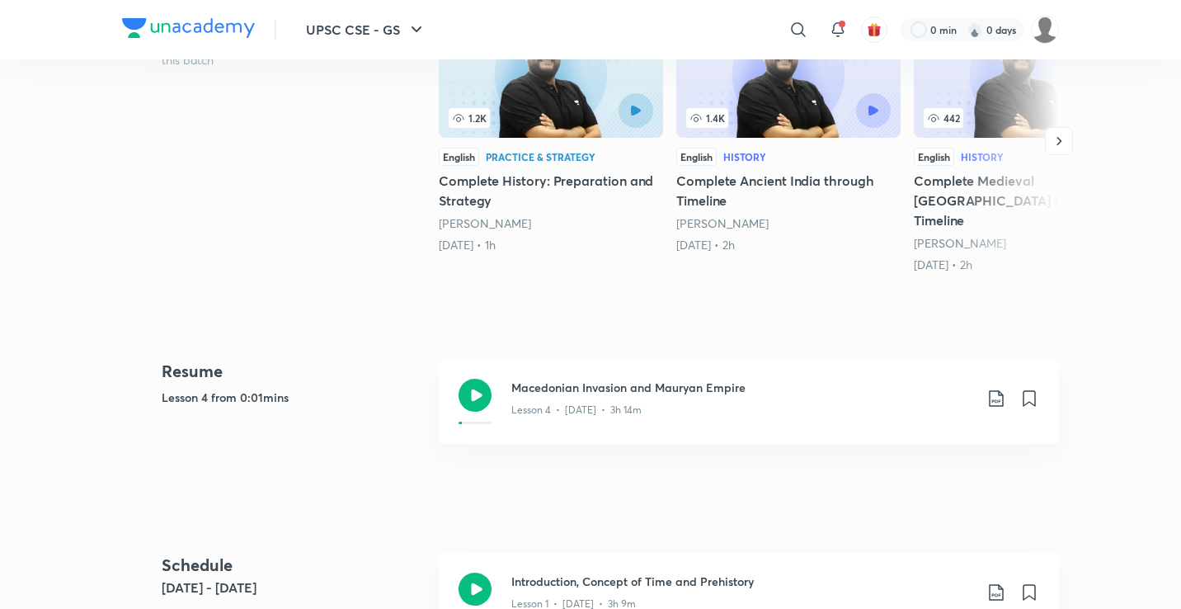  What do you see at coordinates (188, 30) in the screenshot?
I see `a: Company Logo` at bounding box center [188, 30].